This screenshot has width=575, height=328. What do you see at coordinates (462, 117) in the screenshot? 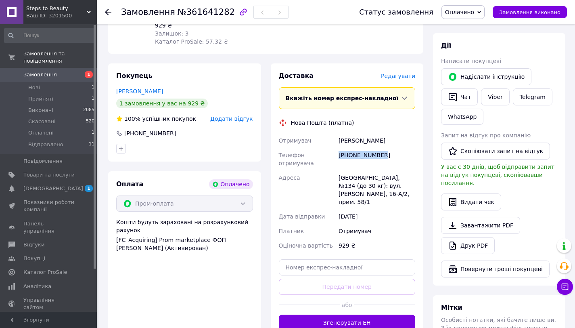
I see `a: WhatsApp` at bounding box center [462, 117].